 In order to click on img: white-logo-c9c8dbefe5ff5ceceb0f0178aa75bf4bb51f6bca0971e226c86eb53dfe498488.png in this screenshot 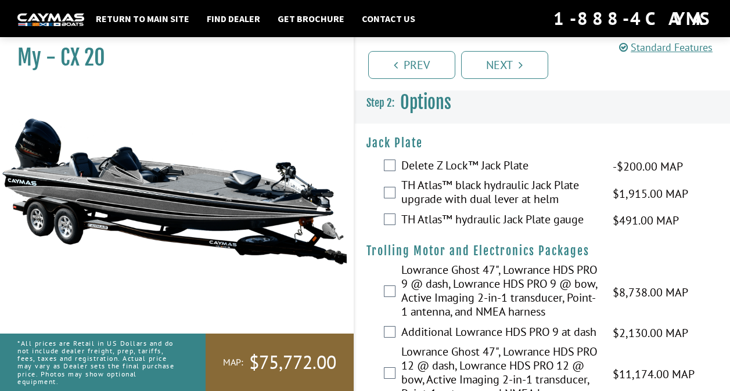, I will do `click(50, 19)`.